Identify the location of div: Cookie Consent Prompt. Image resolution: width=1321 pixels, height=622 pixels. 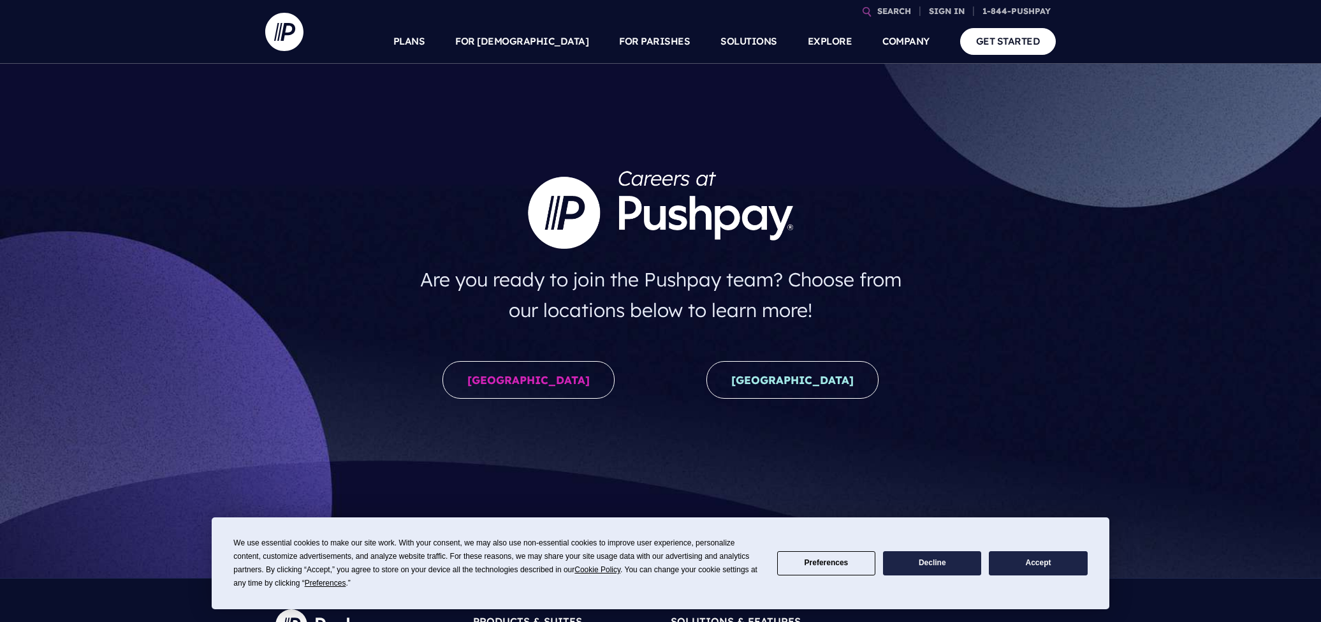
(661, 563).